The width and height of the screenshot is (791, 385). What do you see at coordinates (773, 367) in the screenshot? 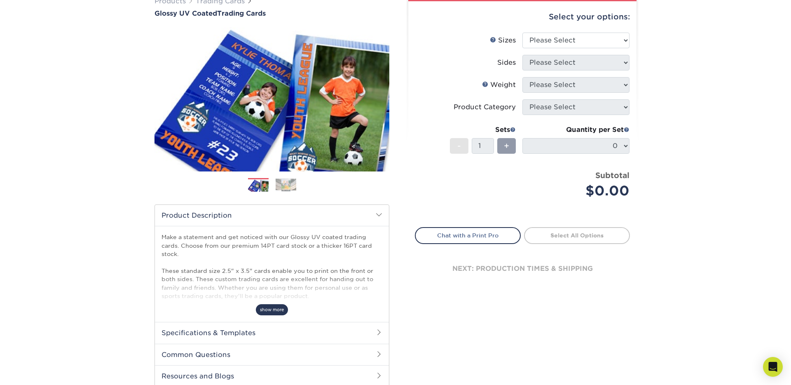
I see `div: Open Intercom Messenger` at bounding box center [773, 367].